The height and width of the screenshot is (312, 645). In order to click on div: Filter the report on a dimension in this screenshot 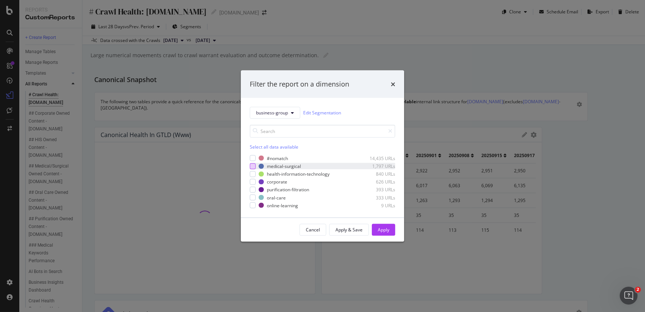, I will do `click(300, 84)`.